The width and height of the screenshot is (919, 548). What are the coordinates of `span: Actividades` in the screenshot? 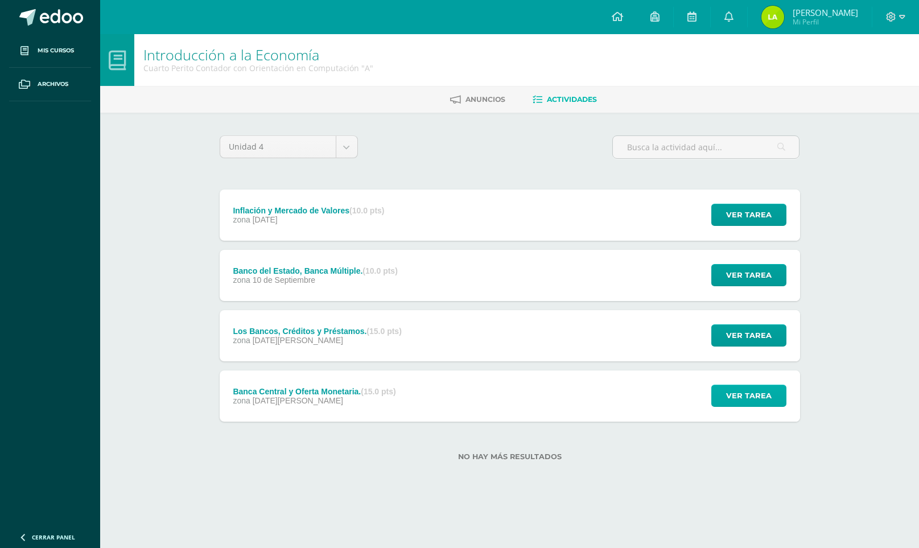 It's located at (572, 99).